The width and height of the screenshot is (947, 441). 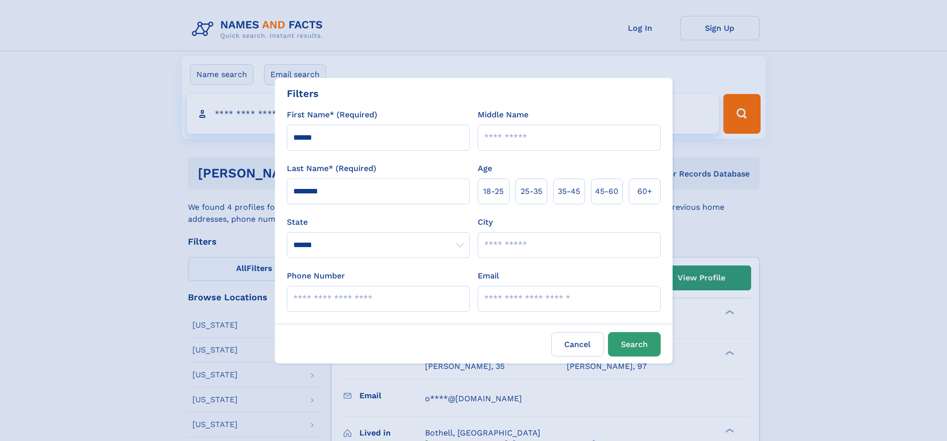 What do you see at coordinates (568, 191) in the screenshot?
I see `span: 35‑45` at bounding box center [568, 191].